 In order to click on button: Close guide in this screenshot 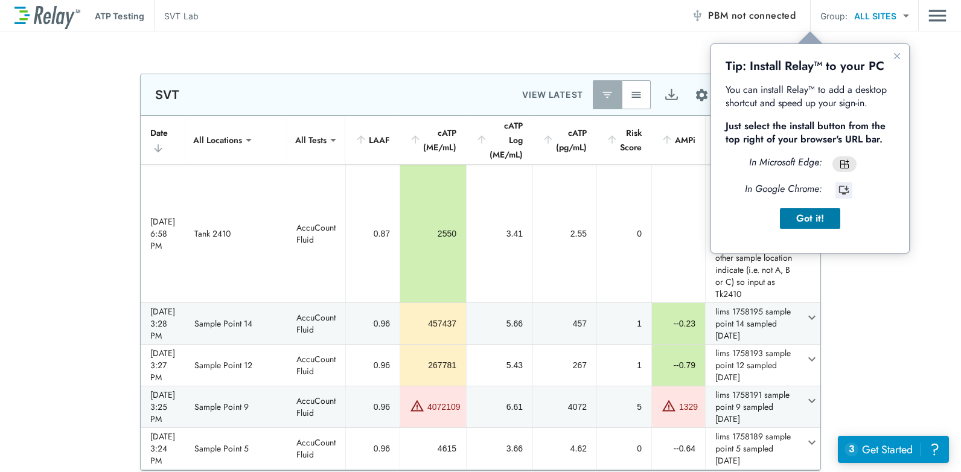, I will do `click(186, 12)`.